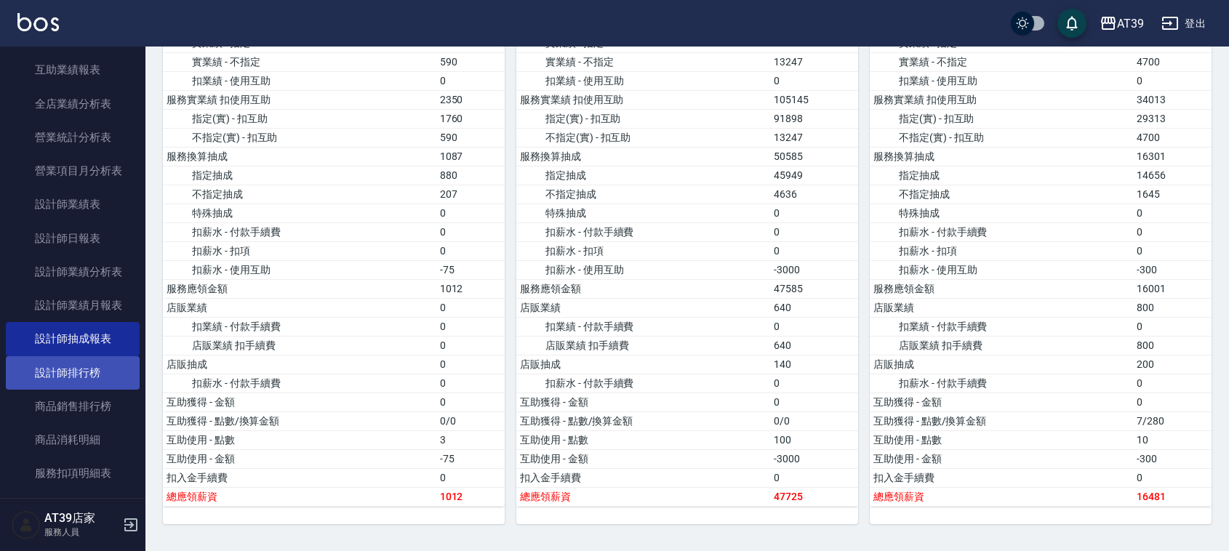 The height and width of the screenshot is (551, 1229). I want to click on a: 商品消耗明細, so click(73, 440).